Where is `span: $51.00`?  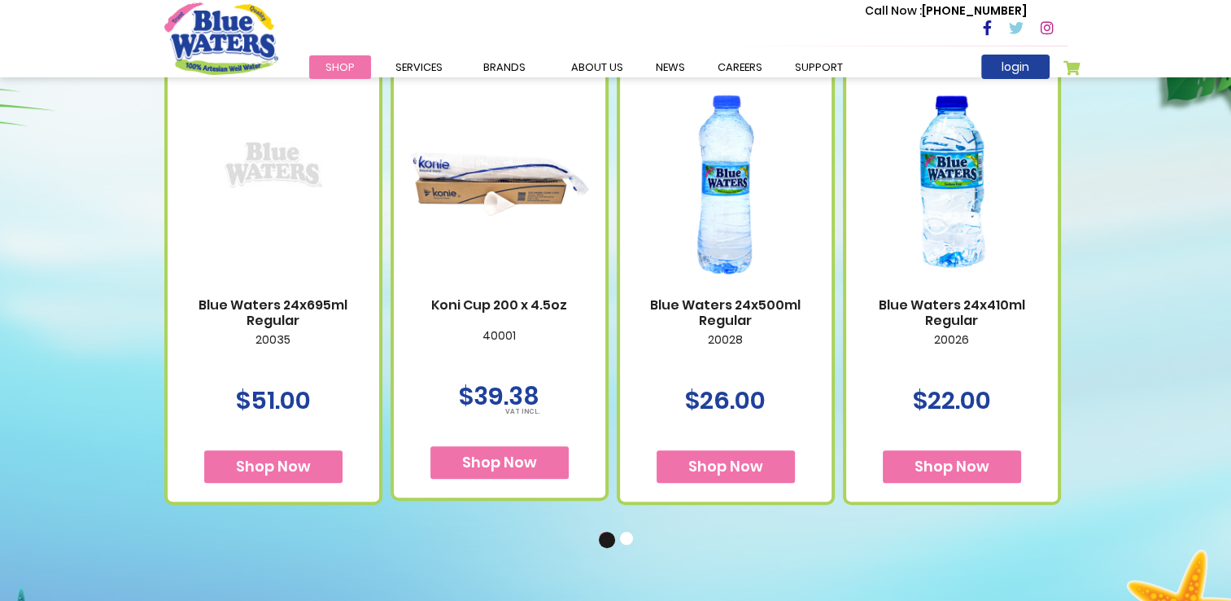 span: $51.00 is located at coordinates (273, 400).